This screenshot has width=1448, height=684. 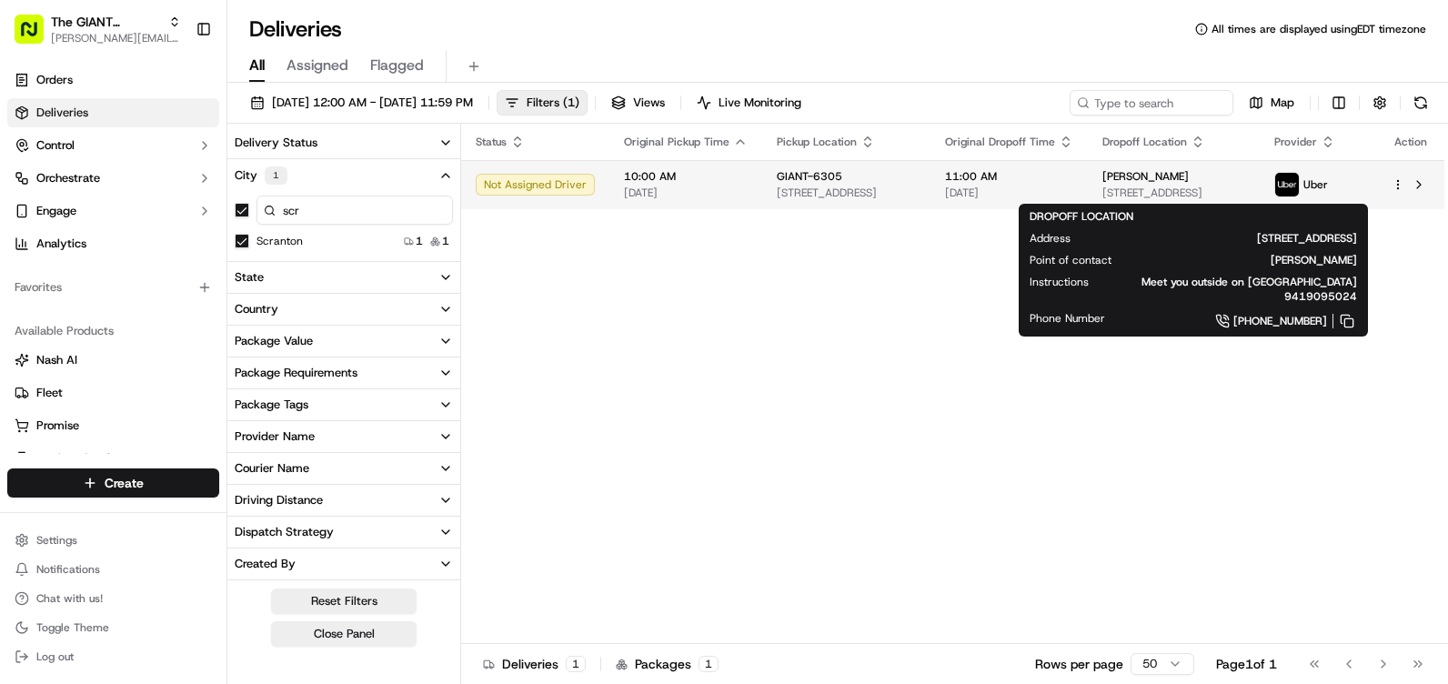 What do you see at coordinates (257, 65) in the screenshot?
I see `span: All` at bounding box center [257, 65].